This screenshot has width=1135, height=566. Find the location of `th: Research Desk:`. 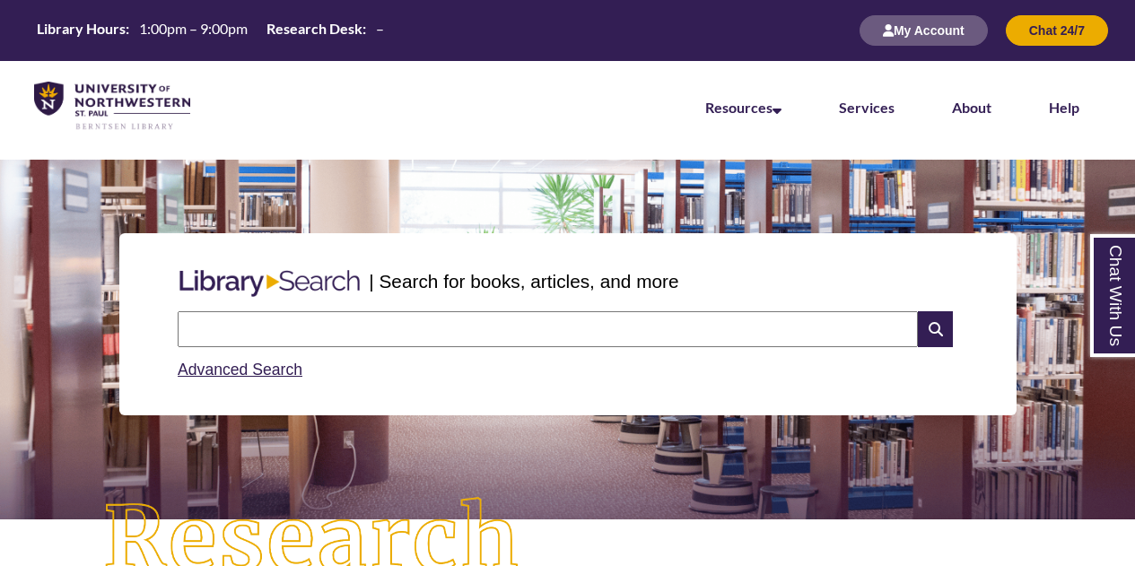

th: Research Desk: is located at coordinates (314, 29).